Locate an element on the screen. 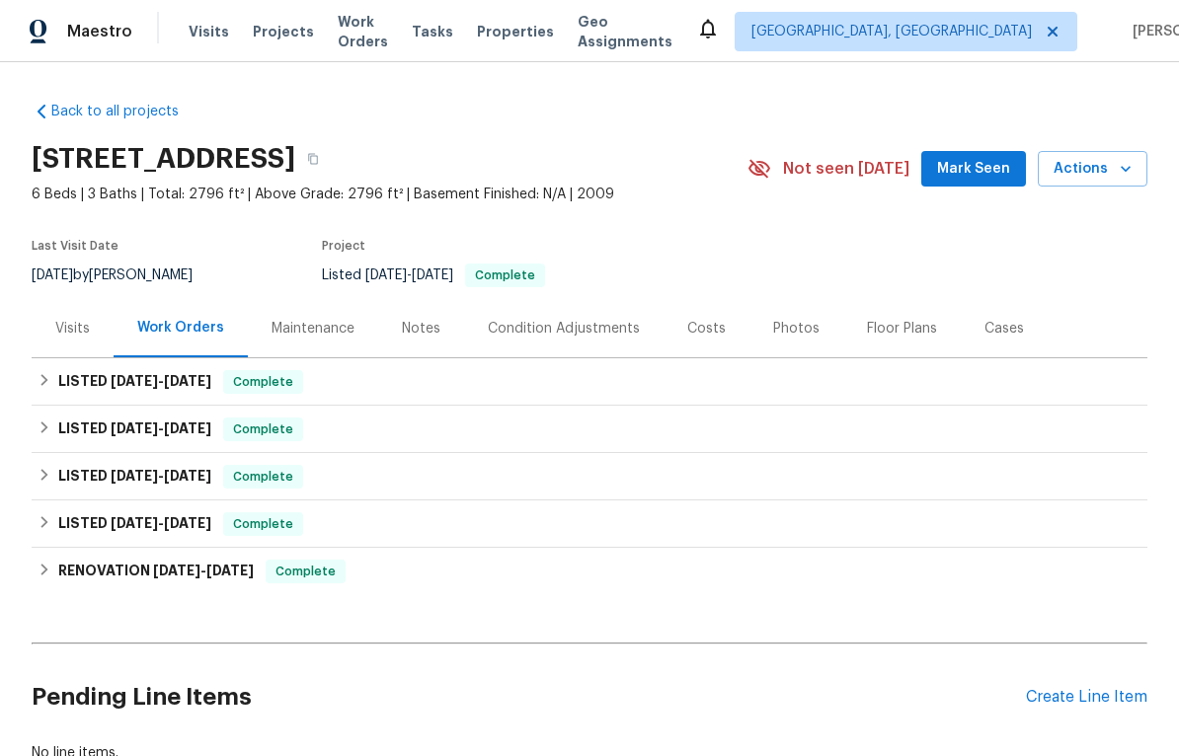 Image resolution: width=1179 pixels, height=756 pixels. div: Visits is located at coordinates (72, 329).